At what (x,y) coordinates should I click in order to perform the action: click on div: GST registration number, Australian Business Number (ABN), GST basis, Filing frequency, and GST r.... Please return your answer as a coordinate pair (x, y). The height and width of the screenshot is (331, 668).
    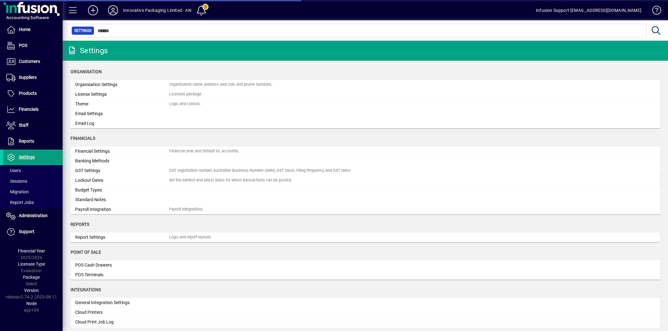
    Looking at the image, I should click on (260, 171).